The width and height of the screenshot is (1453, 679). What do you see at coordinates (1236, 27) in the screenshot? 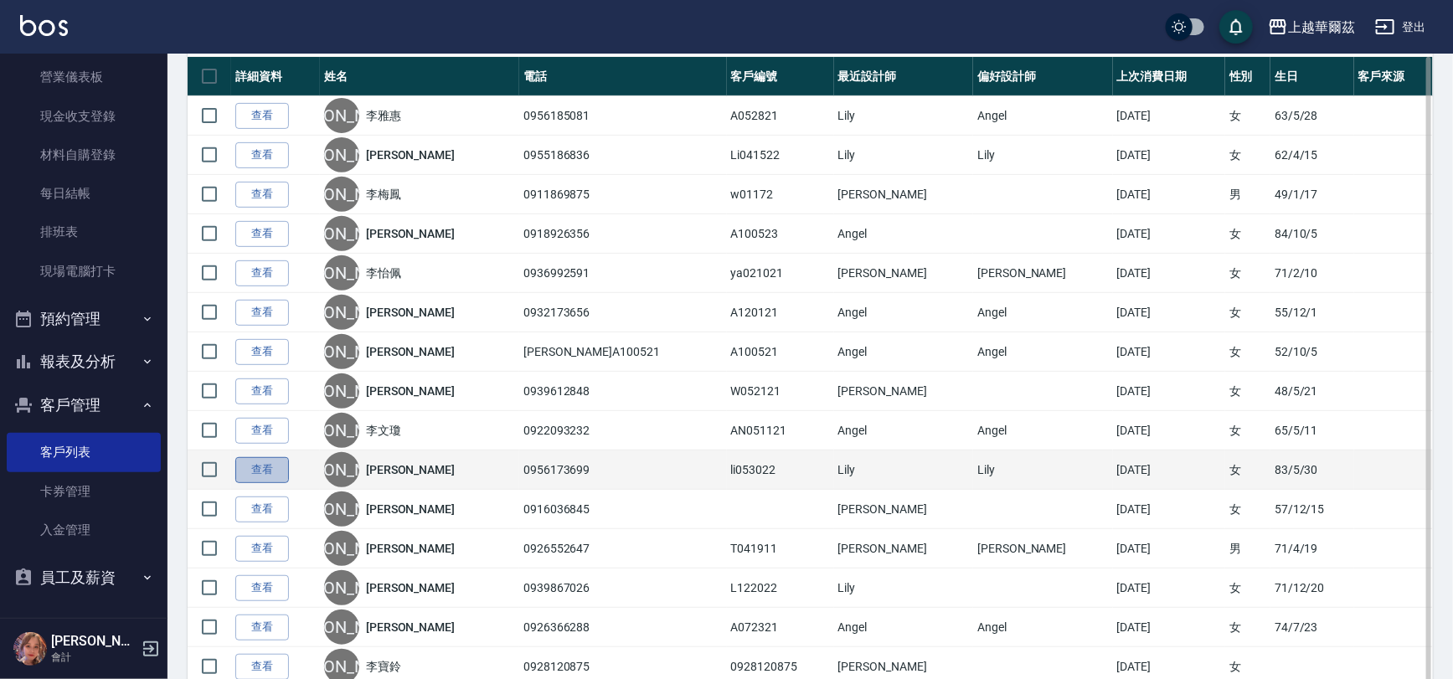
I see `button: save` at bounding box center [1236, 27].